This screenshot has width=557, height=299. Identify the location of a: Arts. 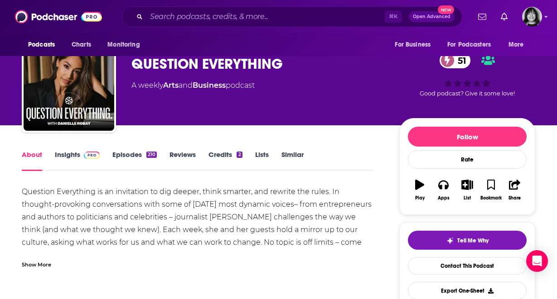
(171, 85).